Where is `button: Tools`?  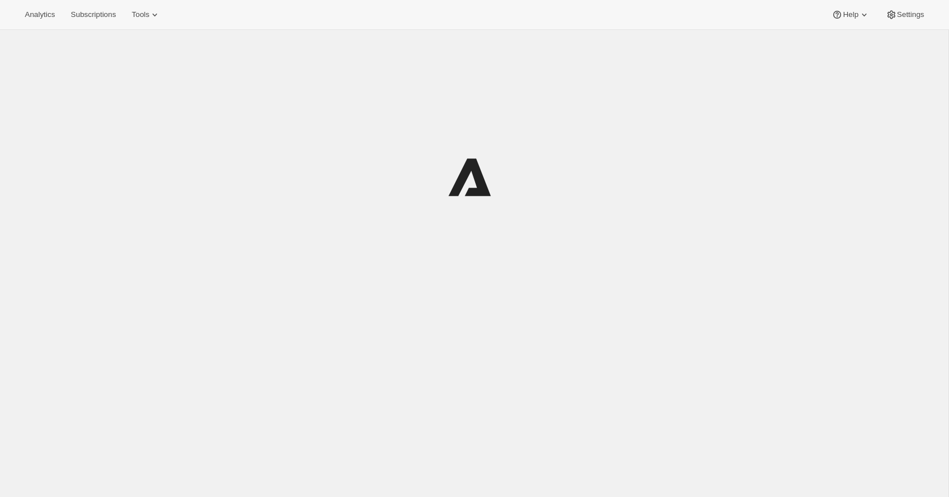
button: Tools is located at coordinates (146, 15).